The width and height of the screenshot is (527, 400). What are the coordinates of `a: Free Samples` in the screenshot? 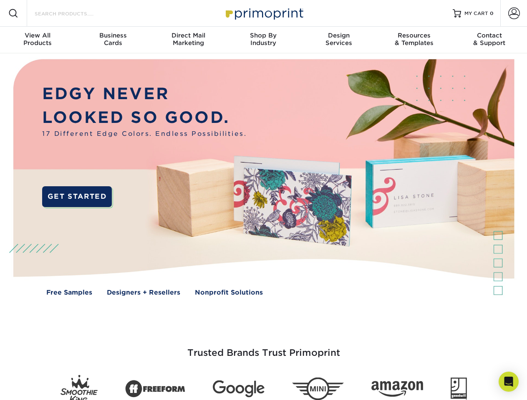 It's located at (69, 293).